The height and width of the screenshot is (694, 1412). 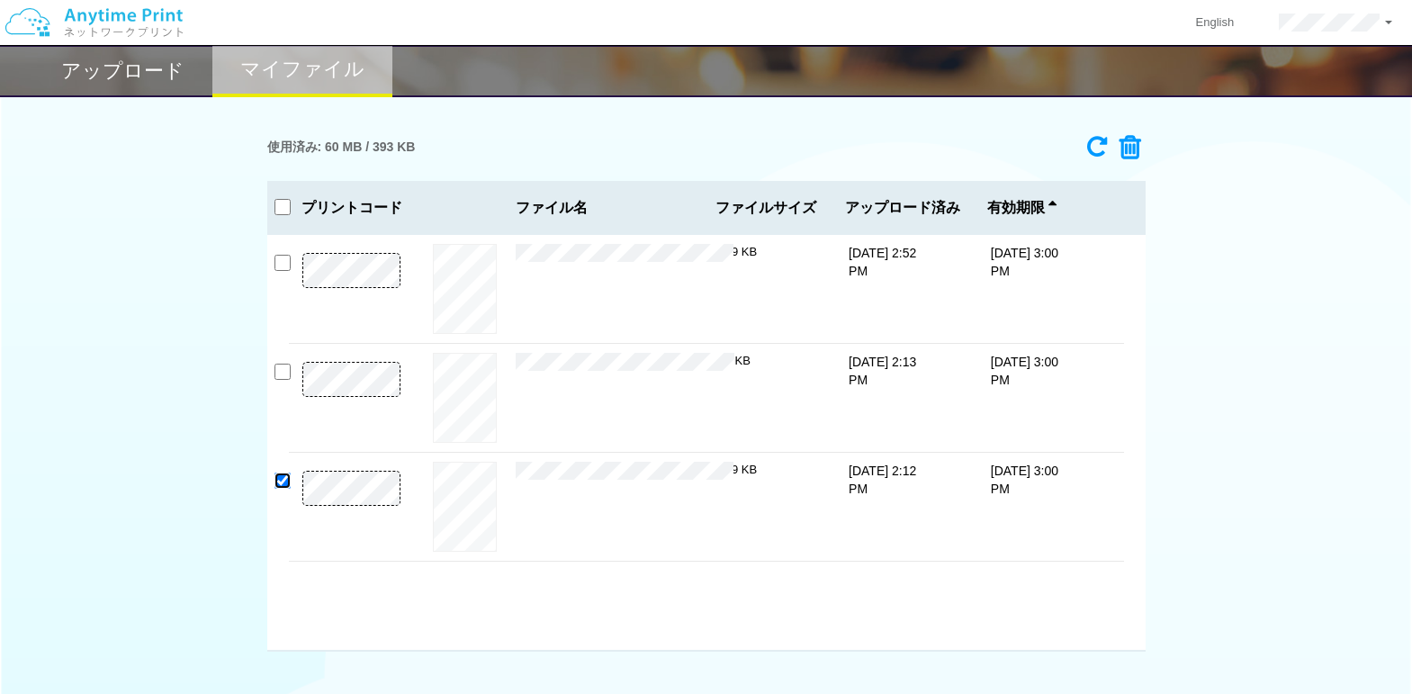 What do you see at coordinates (612, 208) in the screenshot?
I see `span: ファイル名` at bounding box center [612, 208].